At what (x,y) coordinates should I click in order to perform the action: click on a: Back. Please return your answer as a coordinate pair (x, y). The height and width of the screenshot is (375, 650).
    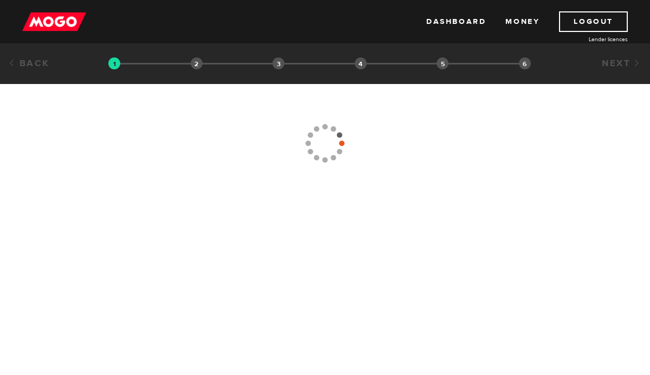
    Looking at the image, I should click on (29, 63).